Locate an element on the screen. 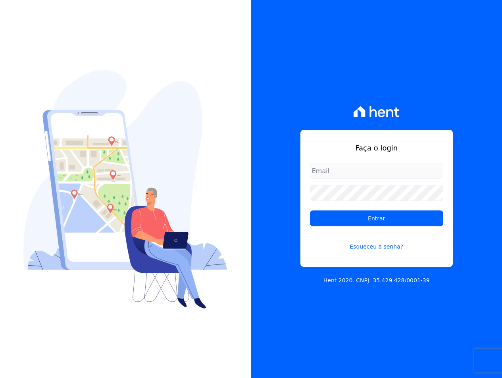 The width and height of the screenshot is (502, 378). input: Email is located at coordinates (377, 171).